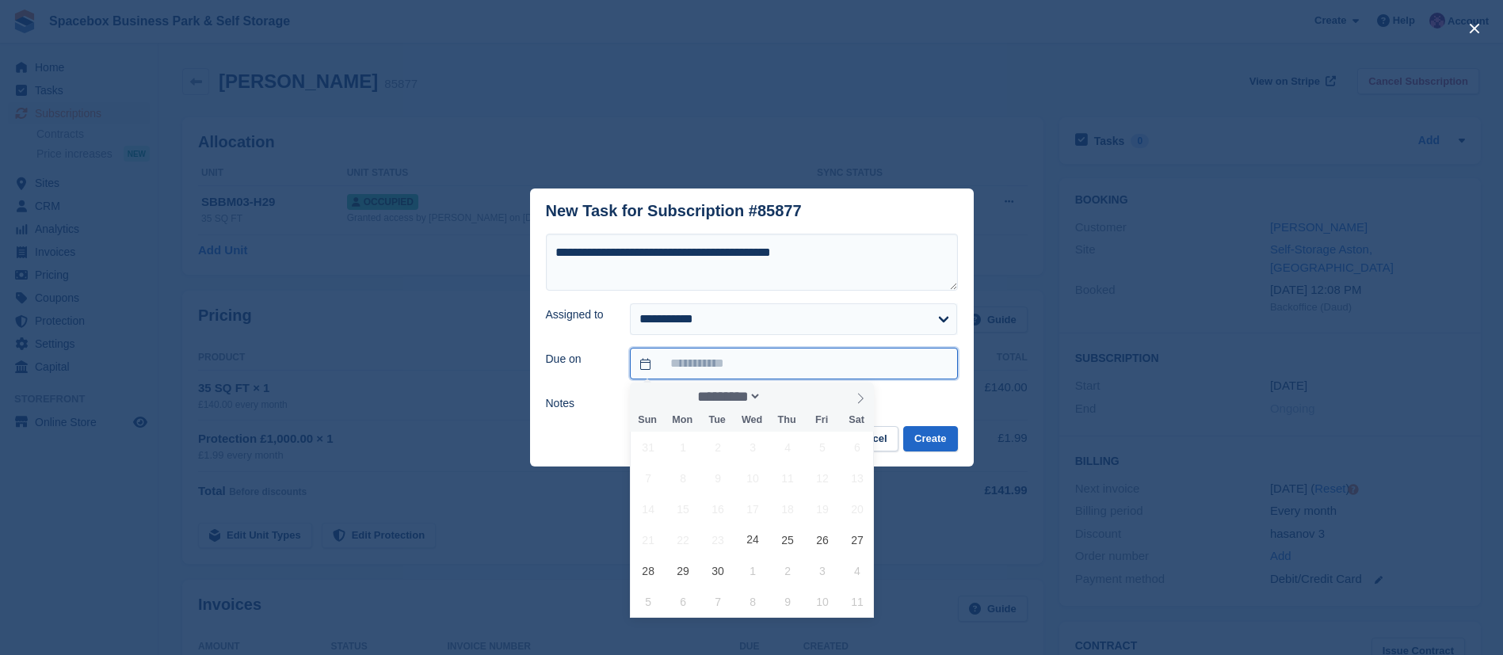  Describe the element at coordinates (718, 447) in the screenshot. I see `span: September 2, 2025` at that location.